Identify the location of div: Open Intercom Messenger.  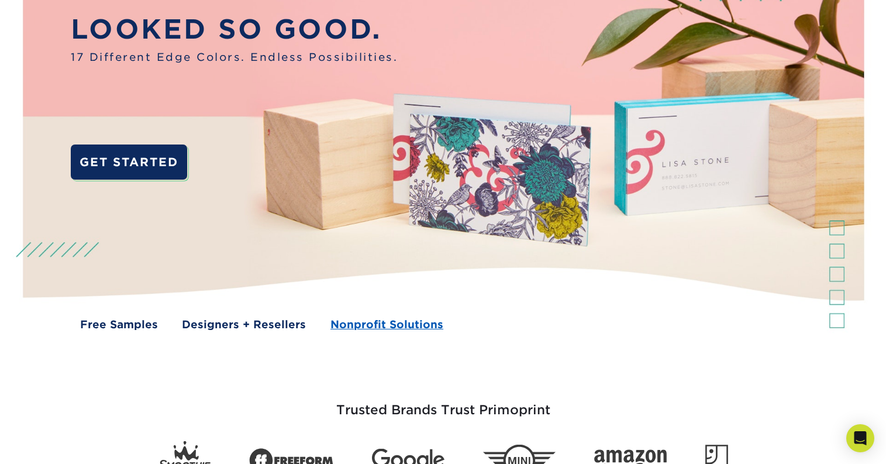
(861, 438).